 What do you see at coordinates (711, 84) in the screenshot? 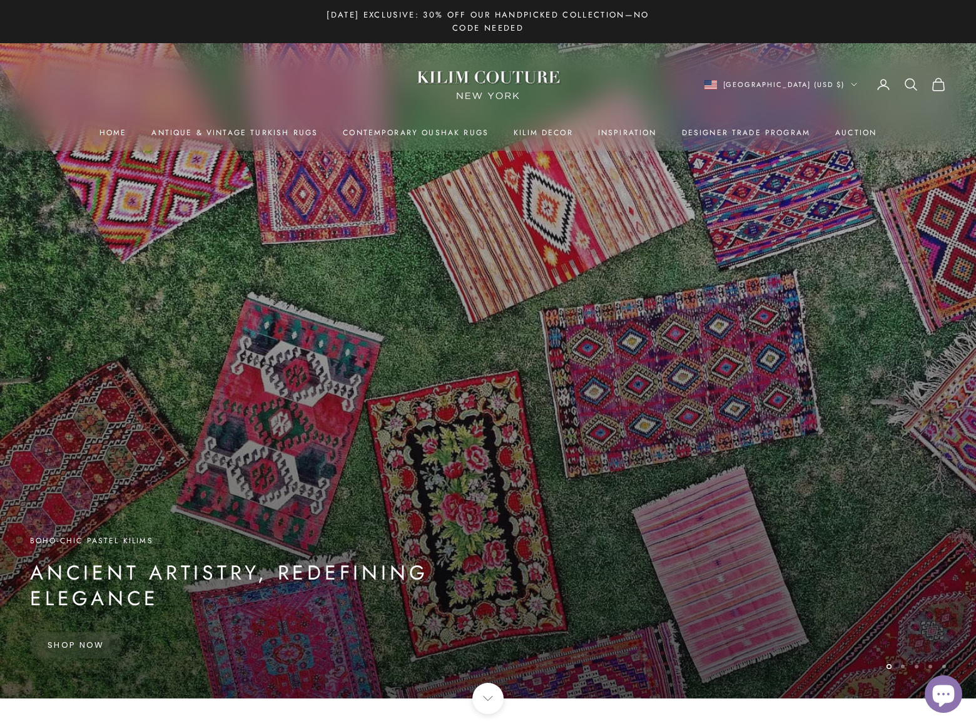
I see `img: United States` at bounding box center [711, 84].